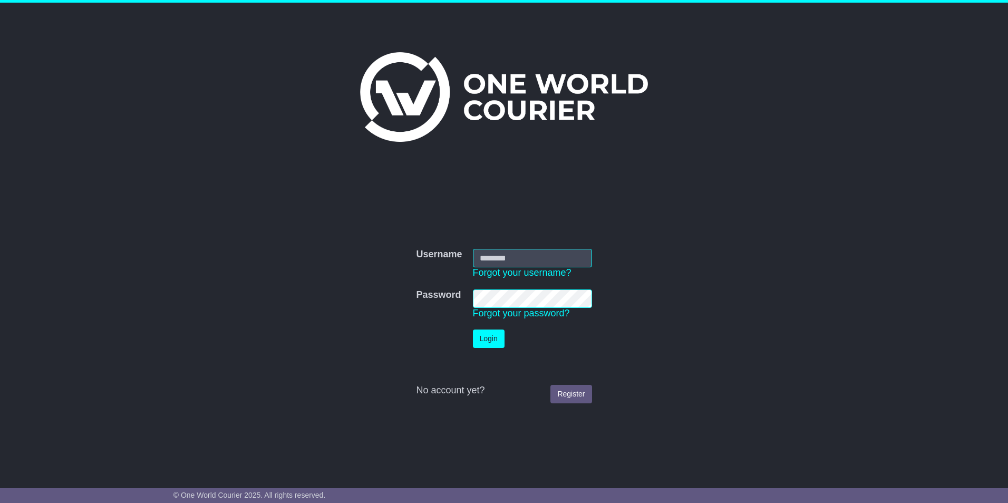 Image resolution: width=1008 pixels, height=503 pixels. I want to click on label: Username, so click(438, 255).